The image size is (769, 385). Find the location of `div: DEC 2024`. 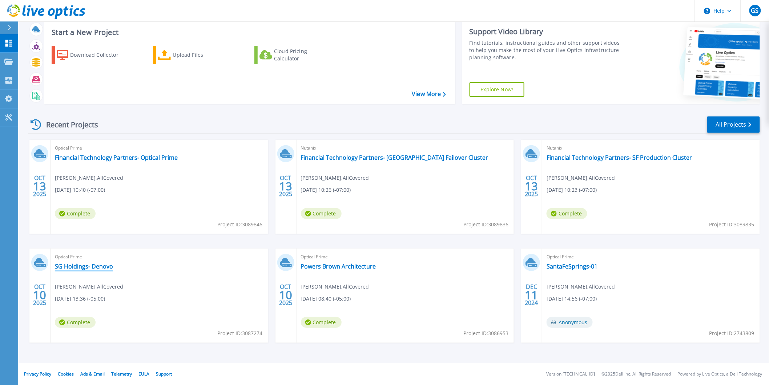

div: DEC 2024 is located at coordinates (532, 294).